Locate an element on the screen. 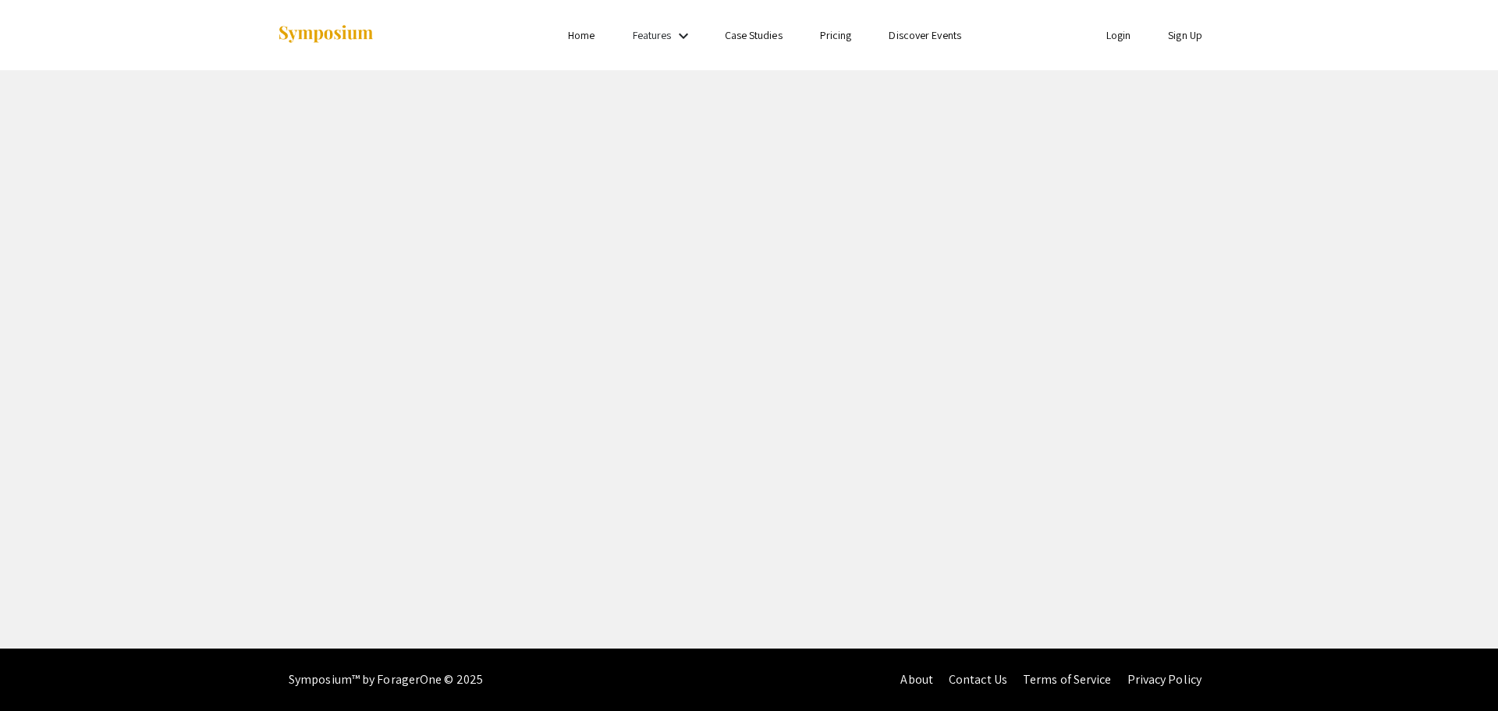  div: Symposium™ by ForagerOne © 2025 is located at coordinates (386, 680).